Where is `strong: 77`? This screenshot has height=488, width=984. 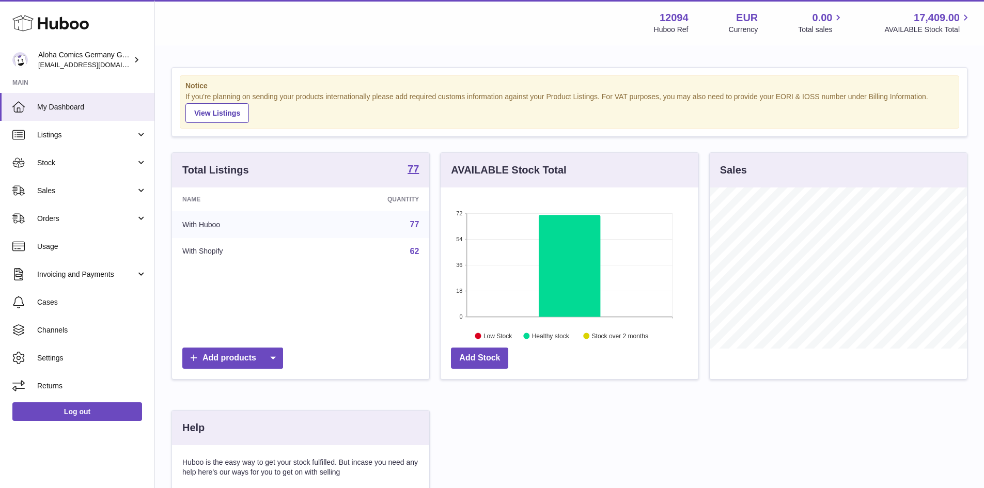
strong: 77 is located at coordinates (413, 169).